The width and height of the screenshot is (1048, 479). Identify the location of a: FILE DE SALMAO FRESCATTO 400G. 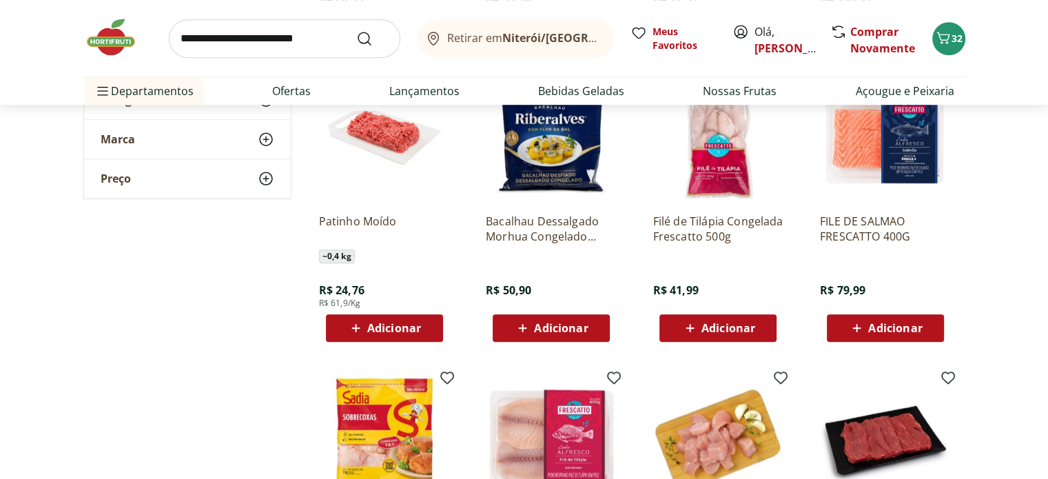
(885, 229).